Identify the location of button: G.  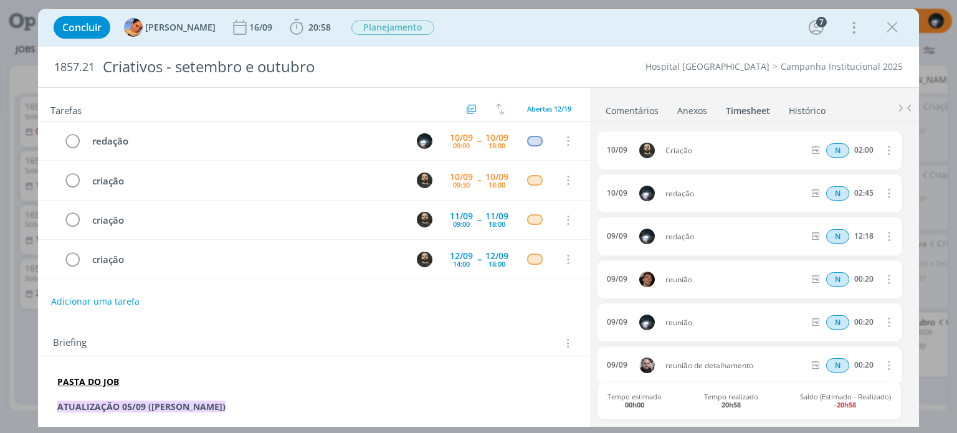
(425, 141).